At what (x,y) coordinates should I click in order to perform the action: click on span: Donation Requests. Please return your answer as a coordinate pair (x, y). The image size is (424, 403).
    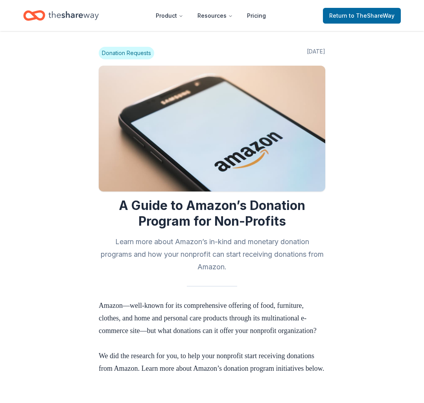
    Looking at the image, I should click on (126, 53).